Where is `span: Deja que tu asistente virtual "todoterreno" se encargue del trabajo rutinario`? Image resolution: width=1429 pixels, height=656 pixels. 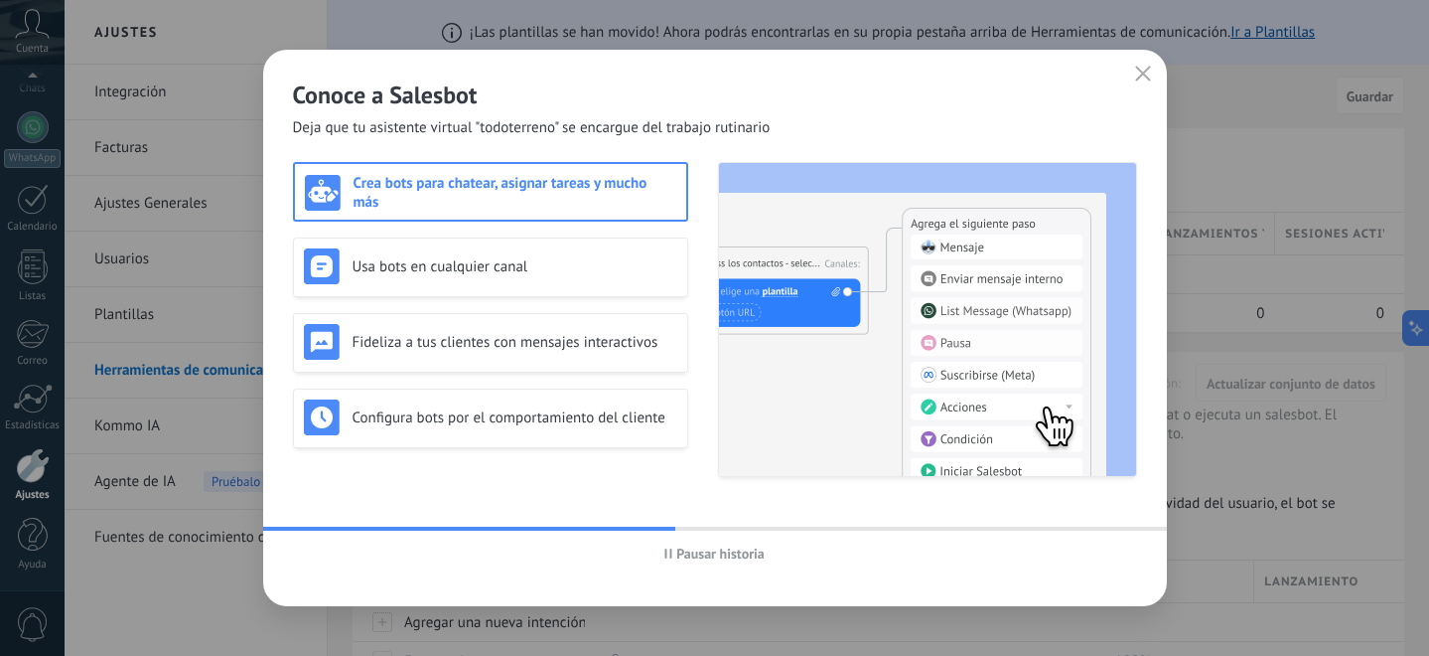 span: Deja que tu asistente virtual "todoterreno" se encargue del trabajo rutinario is located at coordinates (531, 128).